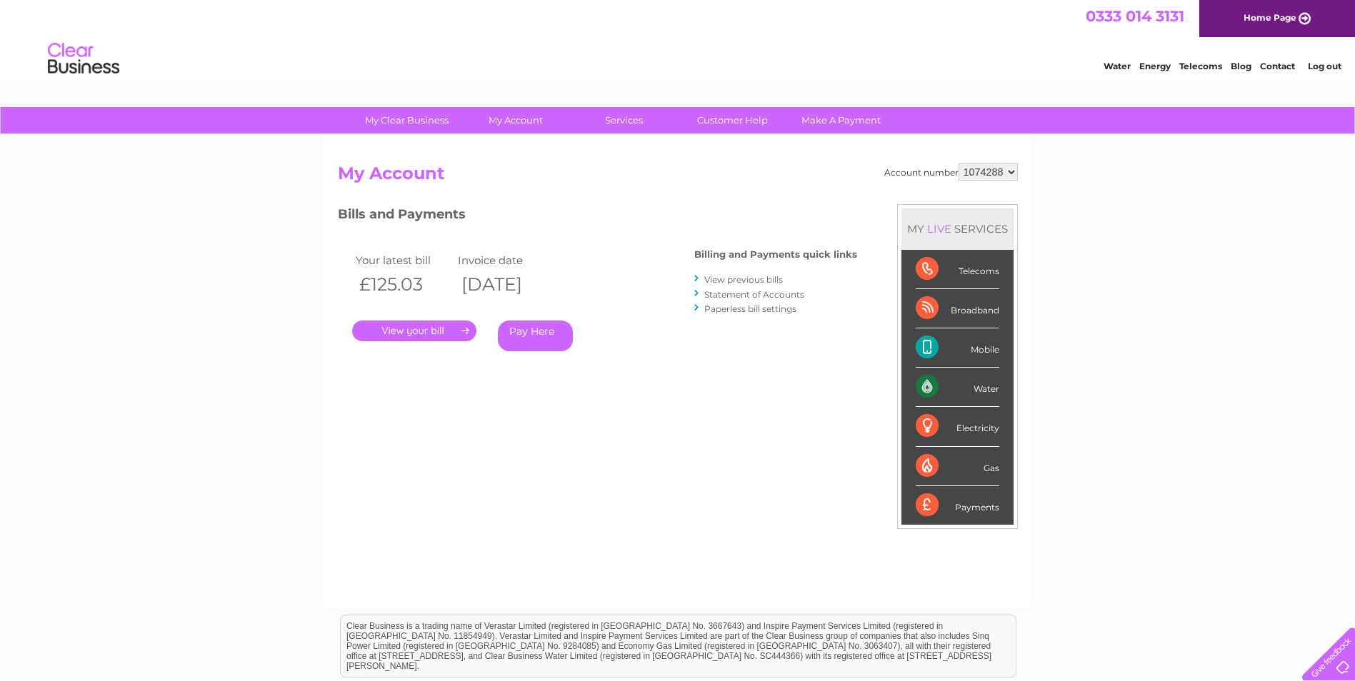 Image resolution: width=1355 pixels, height=681 pixels. What do you see at coordinates (840, 120) in the screenshot?
I see `a: Make A Payment` at bounding box center [840, 120].